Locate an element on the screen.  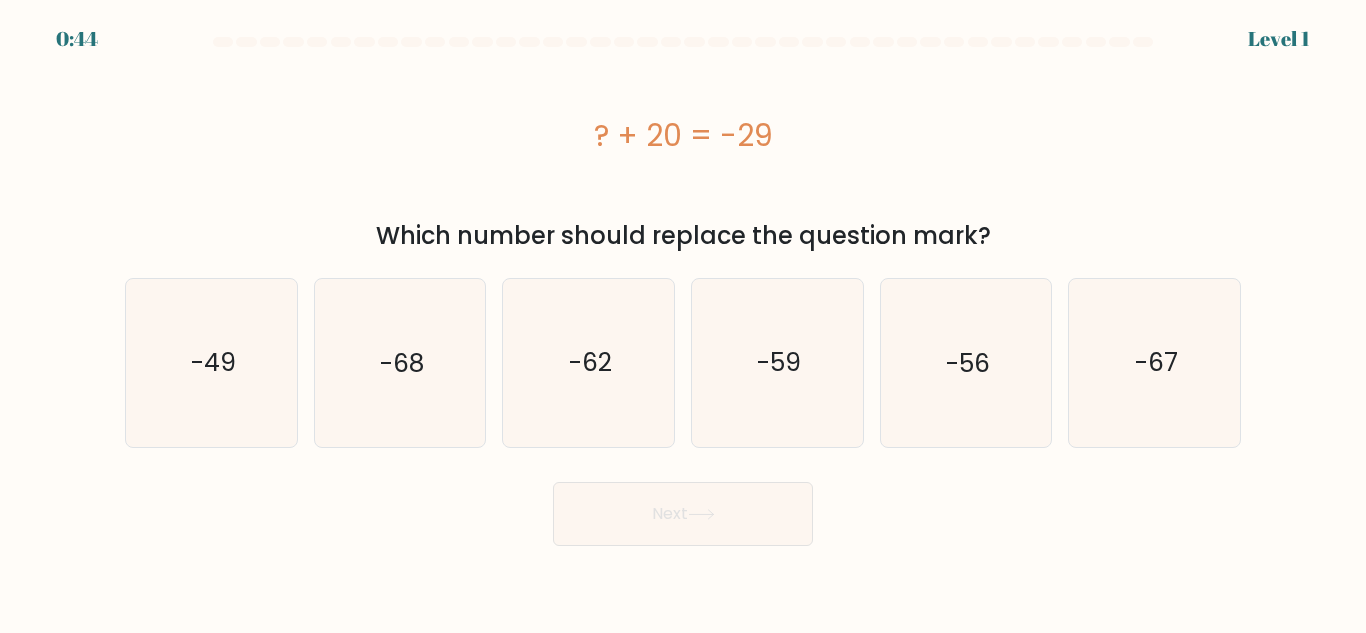
div: Level 1 is located at coordinates (1279, 39).